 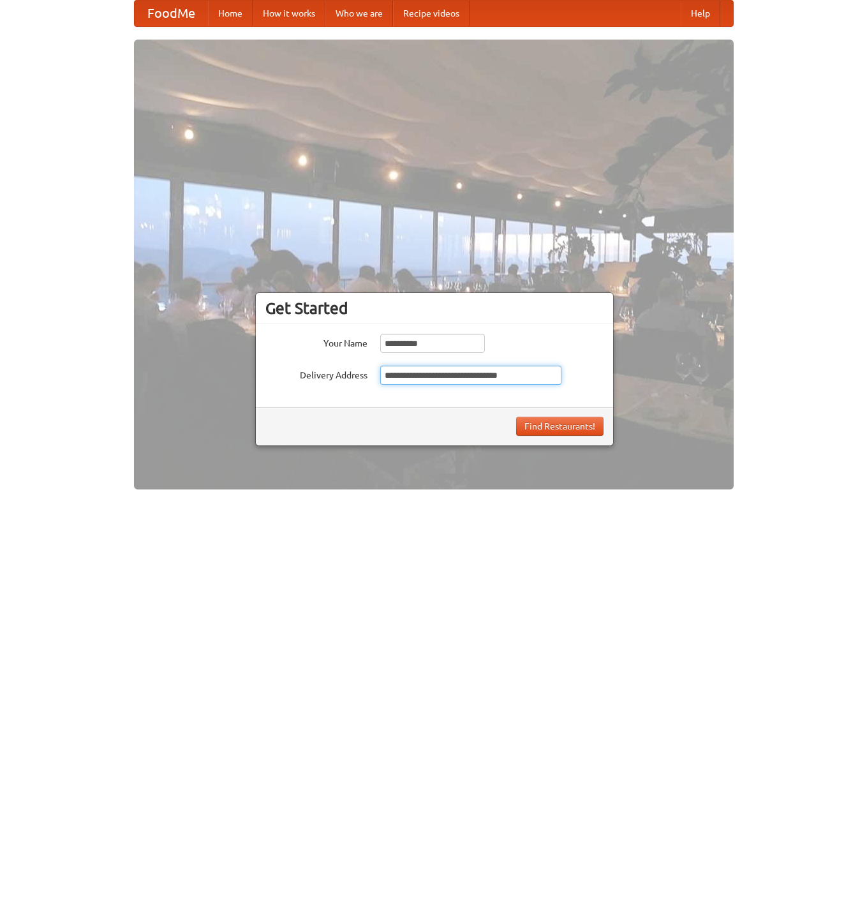 What do you see at coordinates (359, 13) in the screenshot?
I see `a: Who we are` at bounding box center [359, 13].